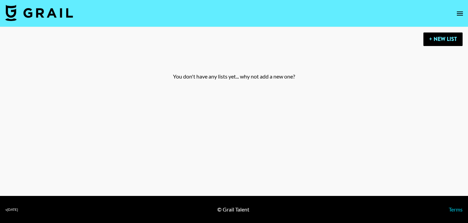 This screenshot has height=223, width=468. What do you see at coordinates (234, 76) in the screenshot?
I see `div: You don't have any lists yet... why not add a new one?` at bounding box center [234, 76].